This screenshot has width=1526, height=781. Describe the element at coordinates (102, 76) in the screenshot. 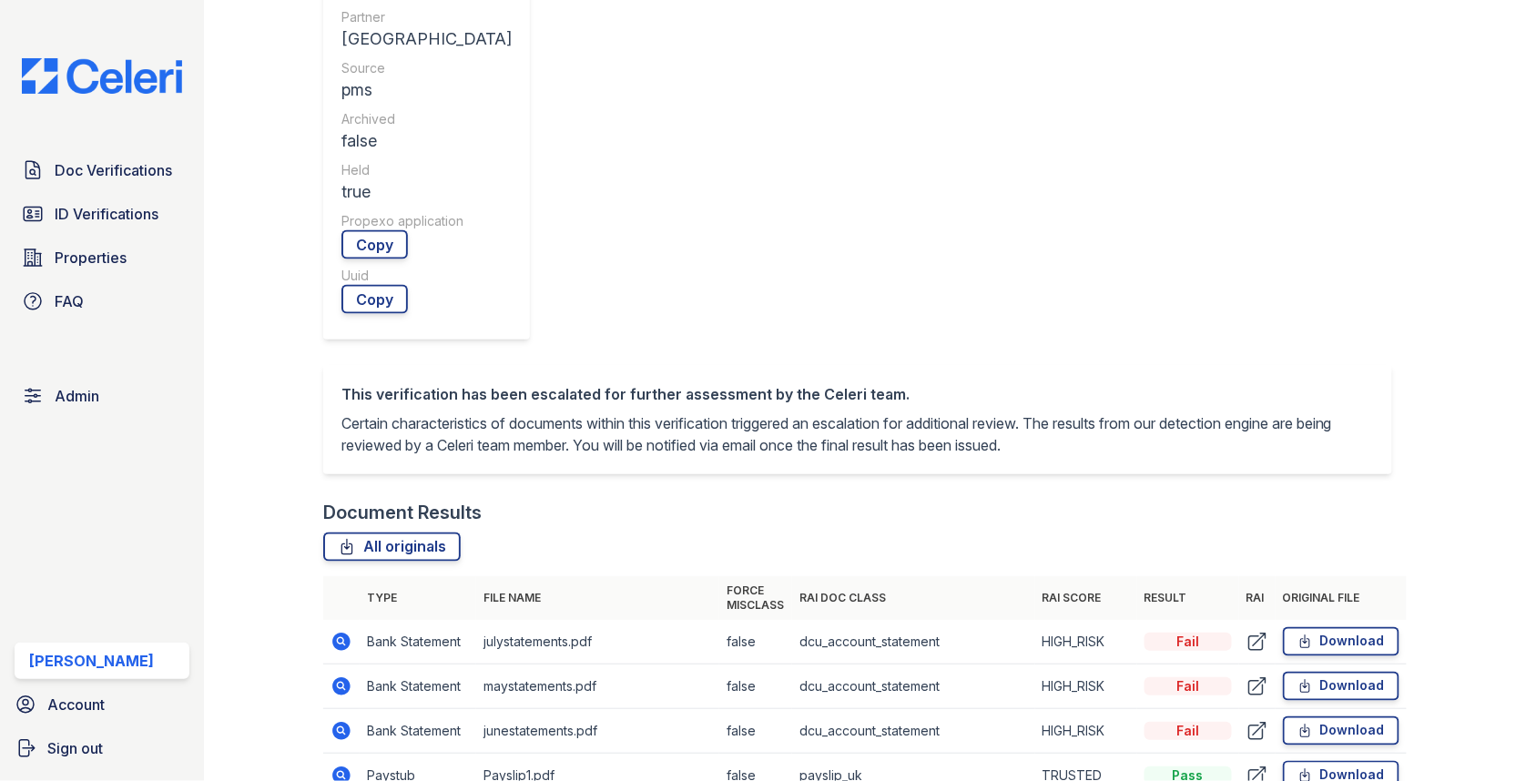

I see `img: CE_Logo_Blue-a8612792a0a2168367f1c8372b55b34899dd931a85d93a1a3d3e32e68fde9ad4.png` at that location.